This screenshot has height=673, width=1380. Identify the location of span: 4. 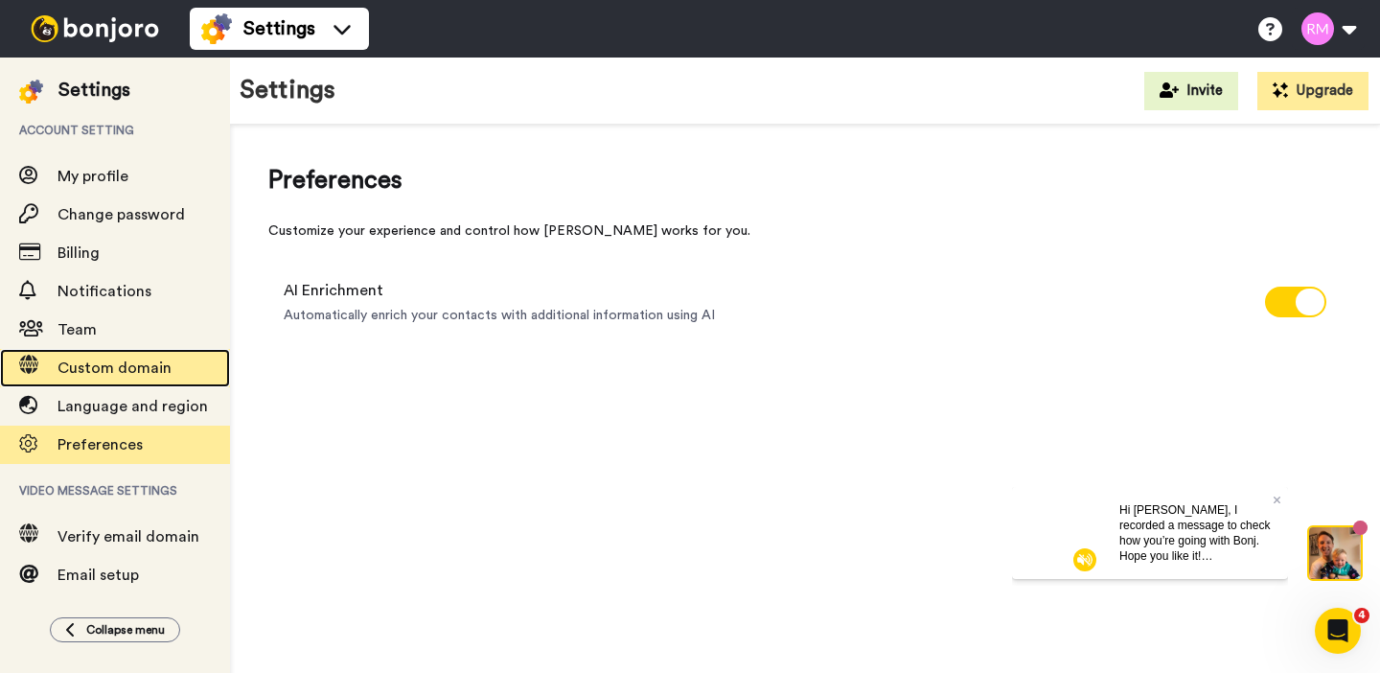
(1362, 615).